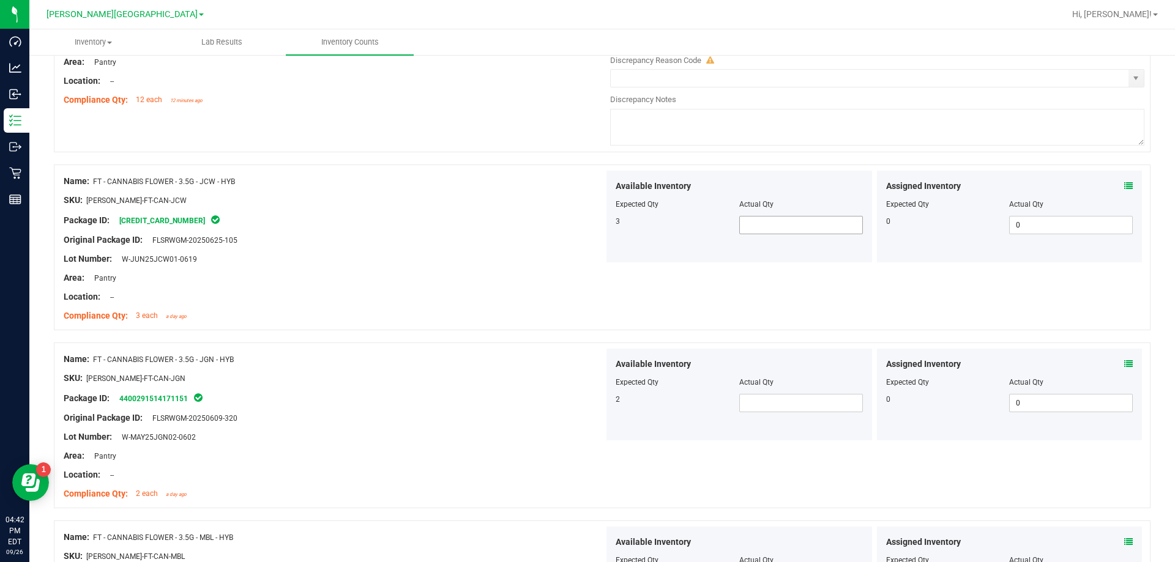  What do you see at coordinates (656, 60) in the screenshot?
I see `span: Discrepancy Reason Code` at bounding box center [656, 60].